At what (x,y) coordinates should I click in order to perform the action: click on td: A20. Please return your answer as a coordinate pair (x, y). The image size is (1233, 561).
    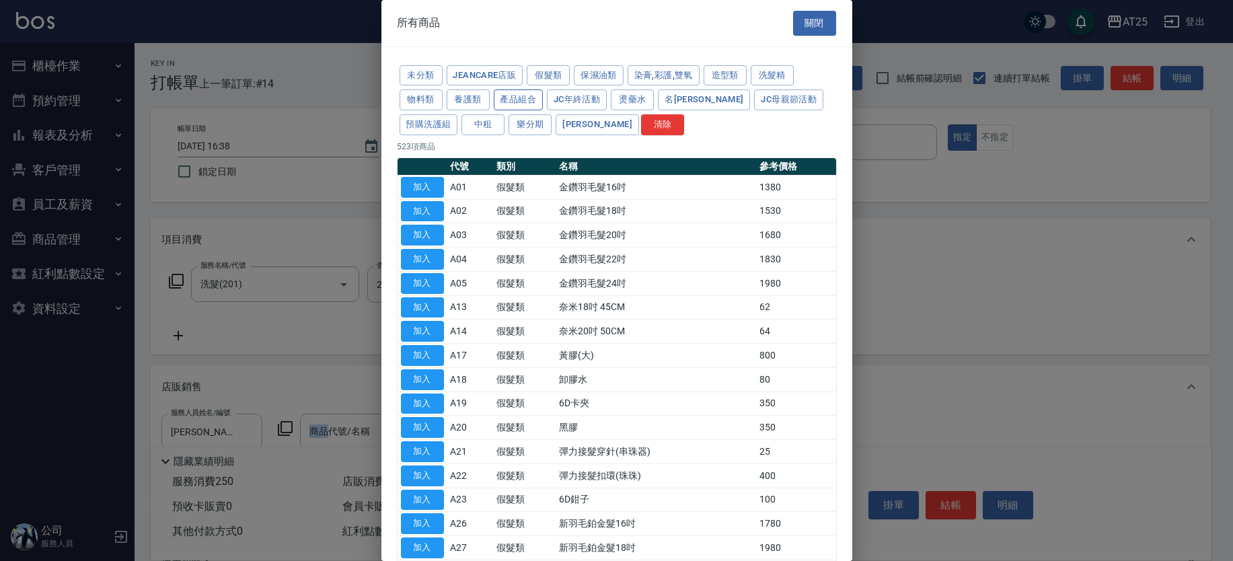
    Looking at the image, I should click on (470, 428).